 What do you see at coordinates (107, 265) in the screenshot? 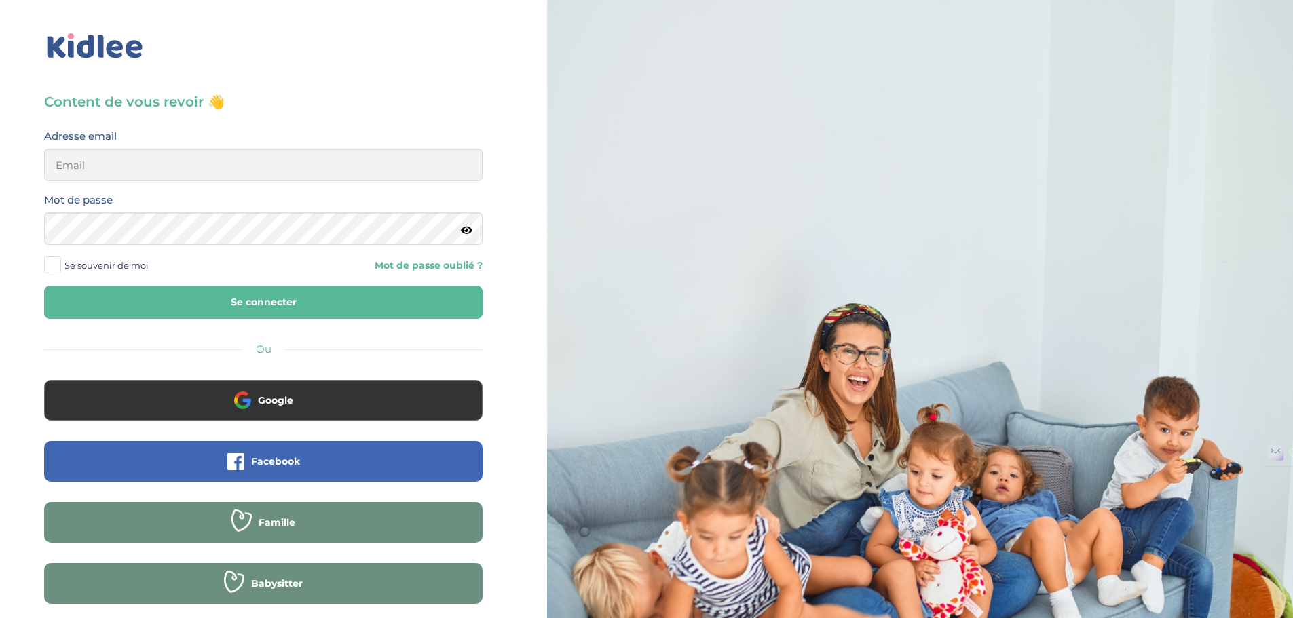
I see `span: Se souvenir de moi` at bounding box center [107, 265].